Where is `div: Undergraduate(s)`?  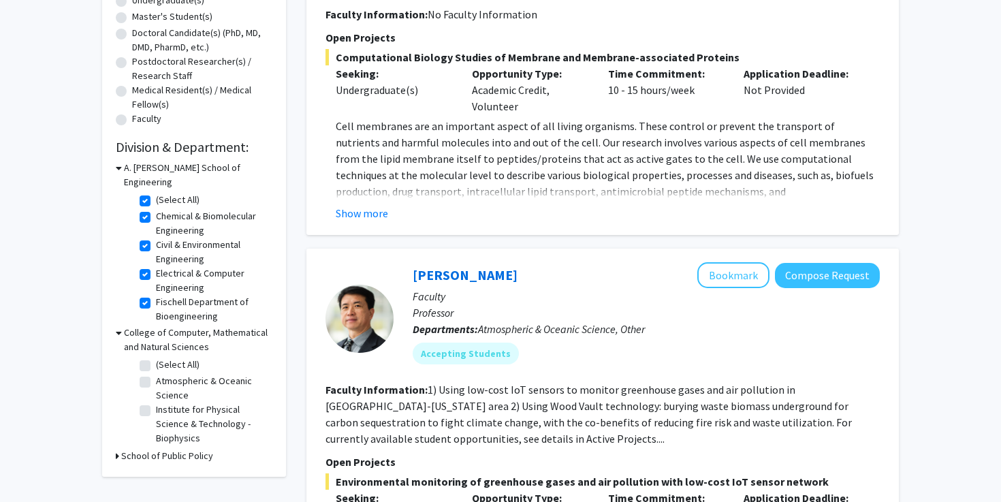 div: Undergraduate(s) is located at coordinates (393, 90).